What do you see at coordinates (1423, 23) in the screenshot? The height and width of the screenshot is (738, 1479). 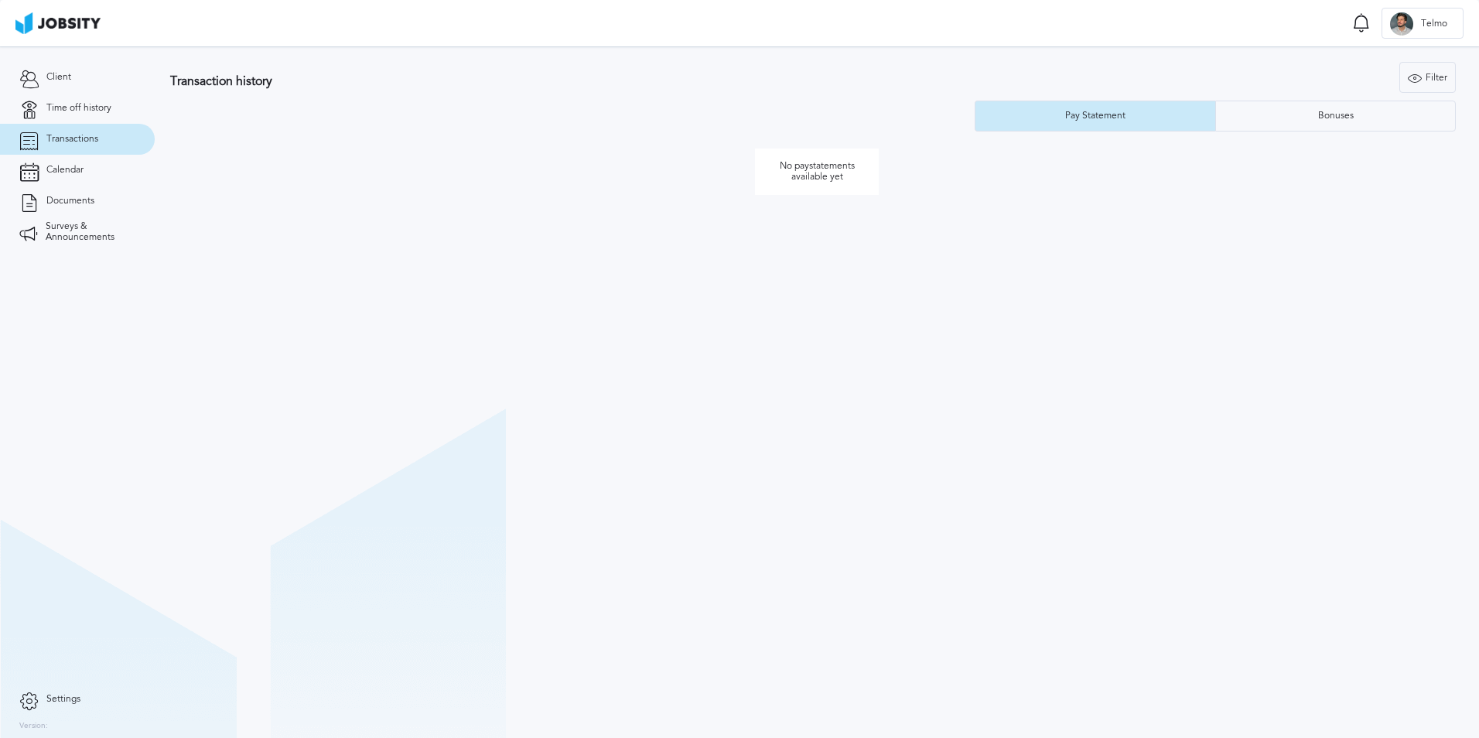 I see `button: TTelmo` at bounding box center [1423, 23].